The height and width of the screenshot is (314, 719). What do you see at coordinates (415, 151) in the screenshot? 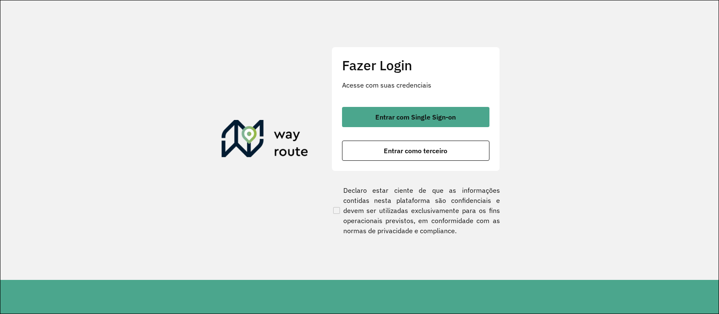
I see `span: Entrar como terceiro` at bounding box center [415, 151].